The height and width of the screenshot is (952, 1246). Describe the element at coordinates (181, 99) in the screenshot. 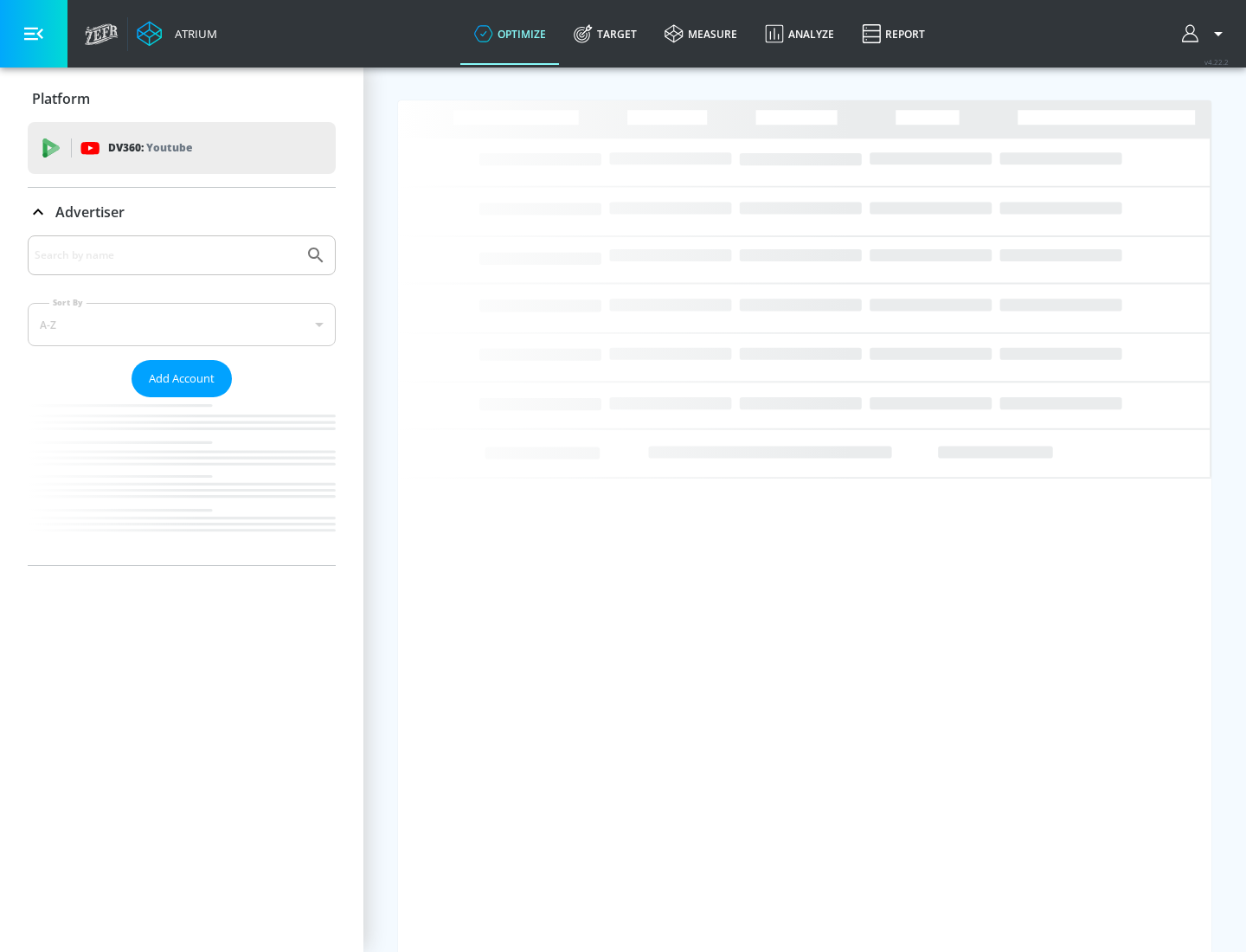

I see `div: Platform` at that location.